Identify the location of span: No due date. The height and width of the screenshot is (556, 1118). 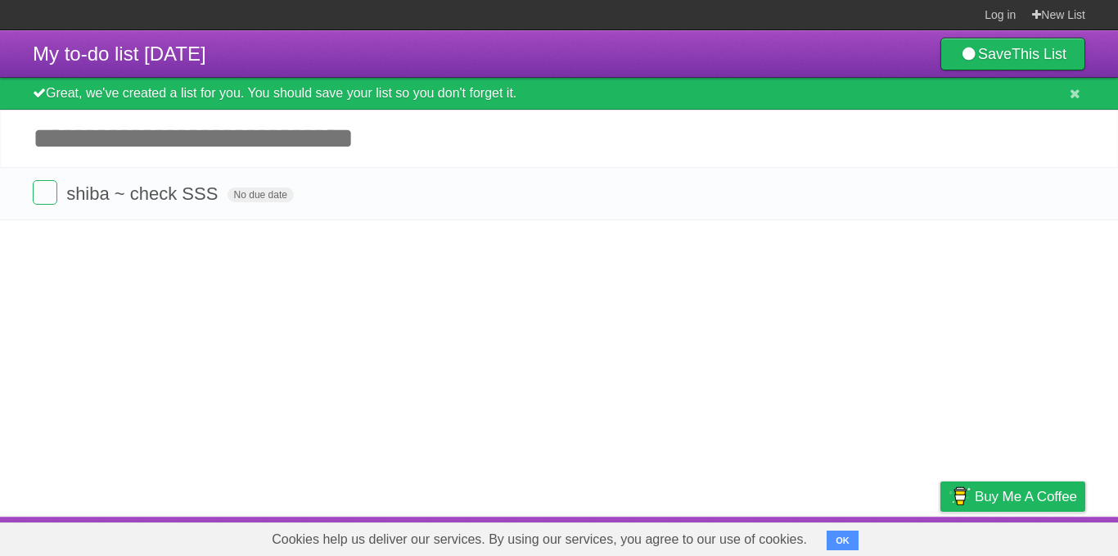
(260, 195).